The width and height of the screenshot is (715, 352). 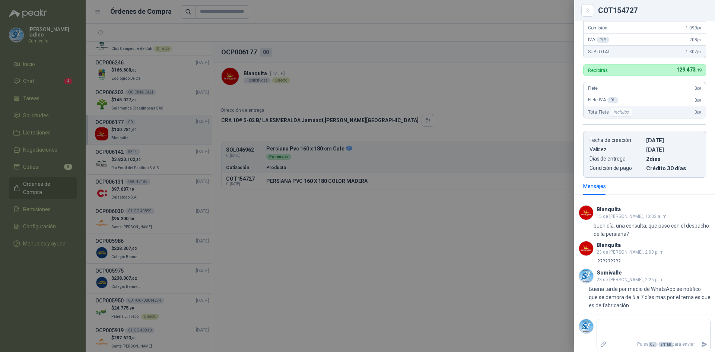 I want to click on span: Ctrl, so click(x=652, y=344).